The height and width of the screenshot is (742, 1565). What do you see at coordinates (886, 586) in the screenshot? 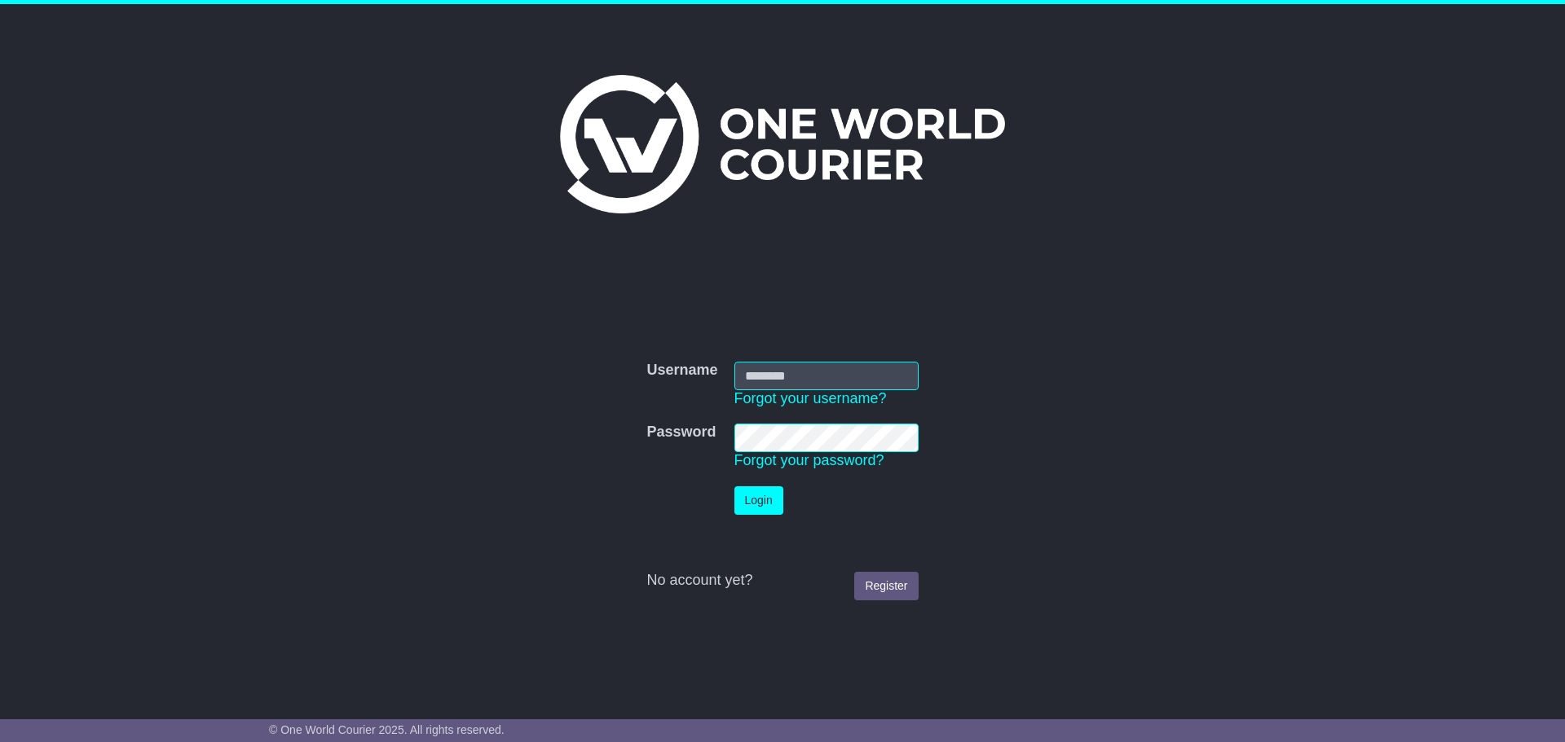
I see `a: Register` at bounding box center [886, 586].